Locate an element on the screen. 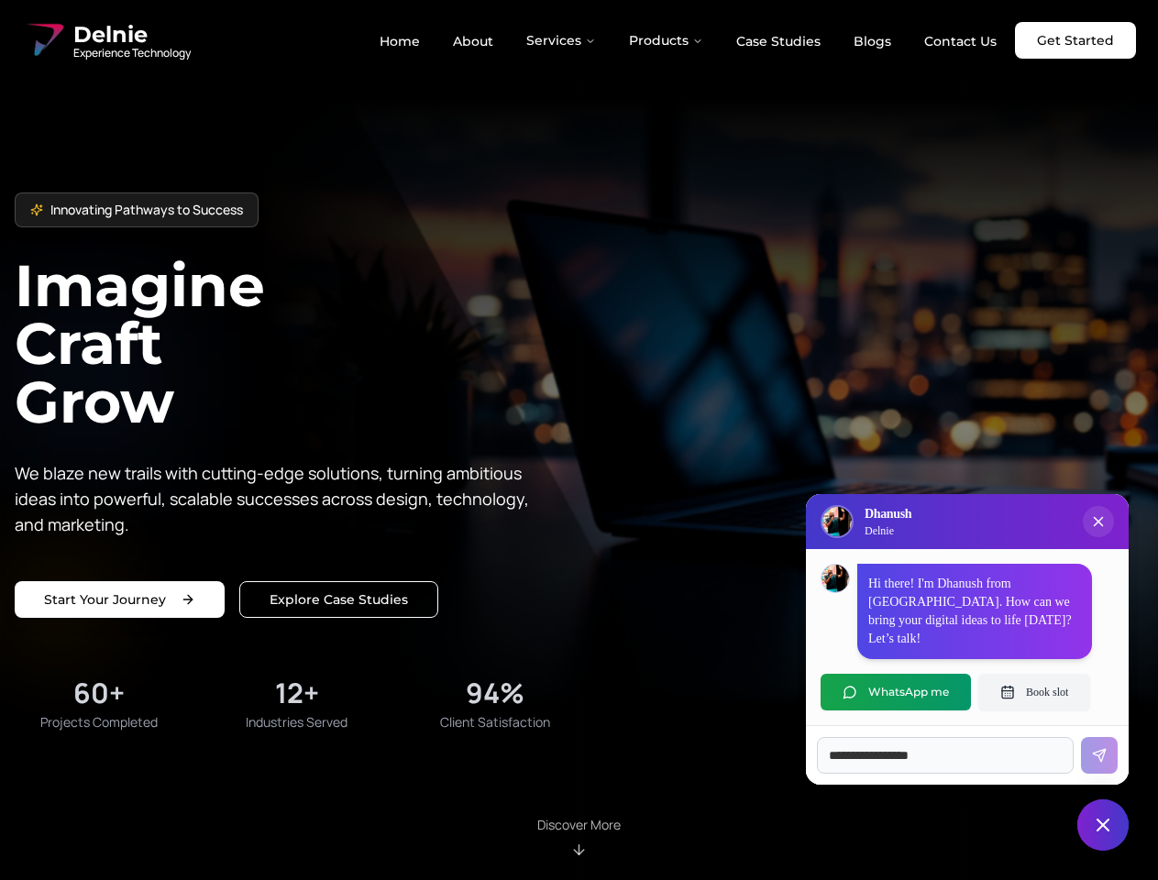 The height and width of the screenshot is (880, 1158). img: Dhanush is located at coordinates (835, 579).